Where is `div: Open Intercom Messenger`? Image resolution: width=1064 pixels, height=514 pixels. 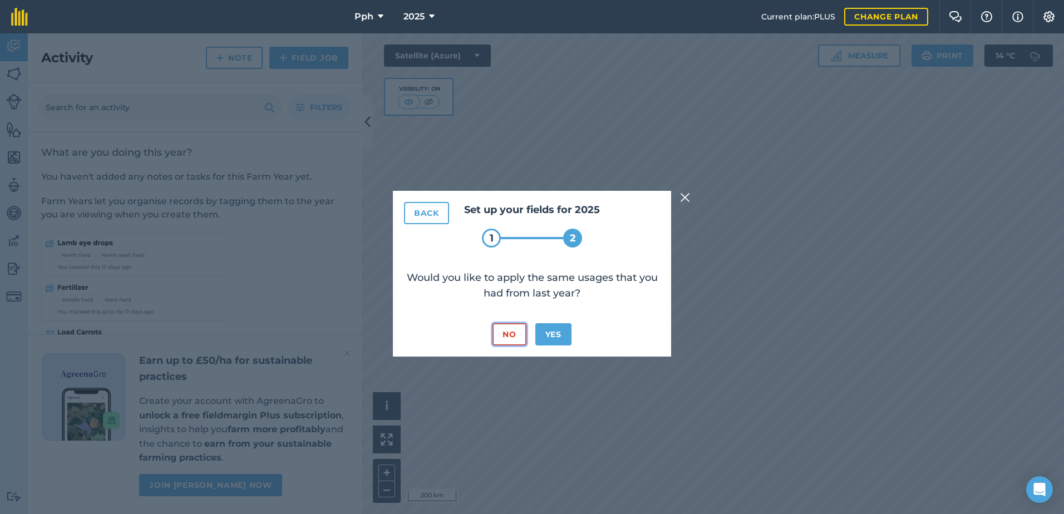
div: Open Intercom Messenger is located at coordinates (1040, 490).